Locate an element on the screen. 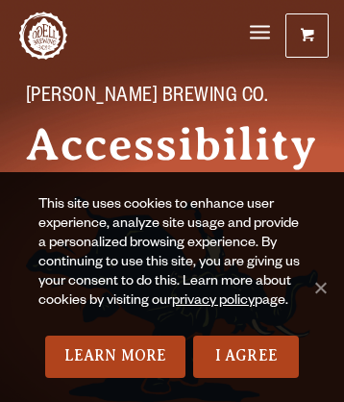  a: privacy policy is located at coordinates (214, 302).